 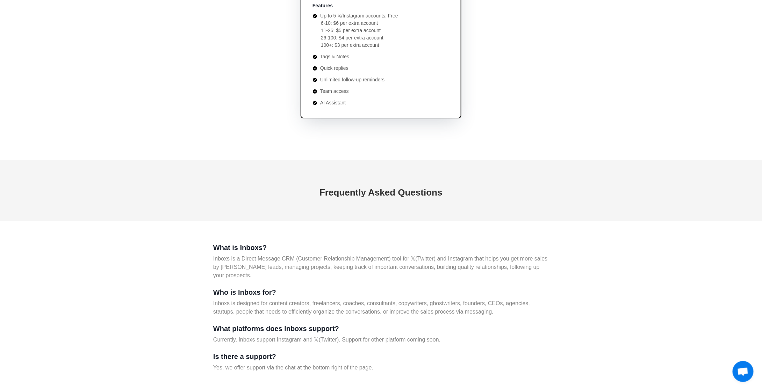 What do you see at coordinates (385, 38) in the screenshot?
I see `li: 26-100: $4 per extra account` at bounding box center [385, 38].